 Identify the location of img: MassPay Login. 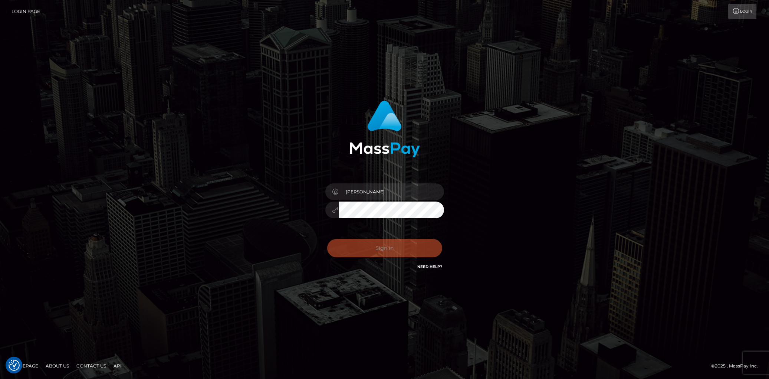
(384, 129).